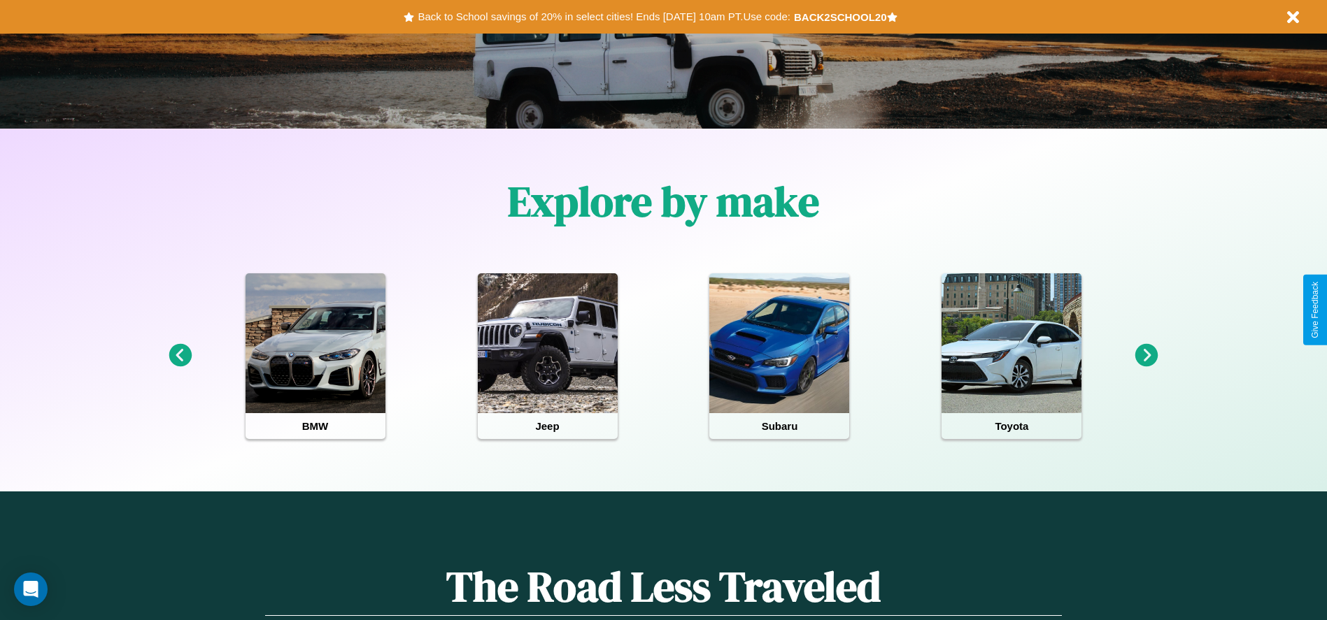  I want to click on h1: Explore by make, so click(663, 201).